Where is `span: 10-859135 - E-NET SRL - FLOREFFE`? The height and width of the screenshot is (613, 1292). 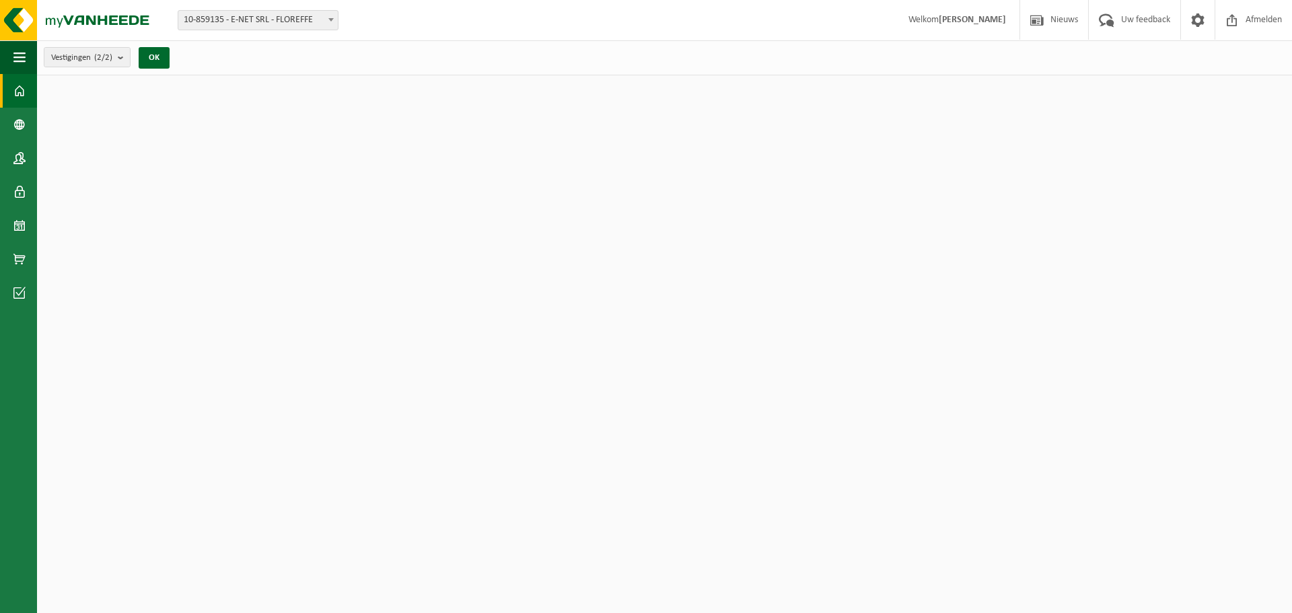
span: 10-859135 - E-NET SRL - FLOREFFE is located at coordinates (258, 20).